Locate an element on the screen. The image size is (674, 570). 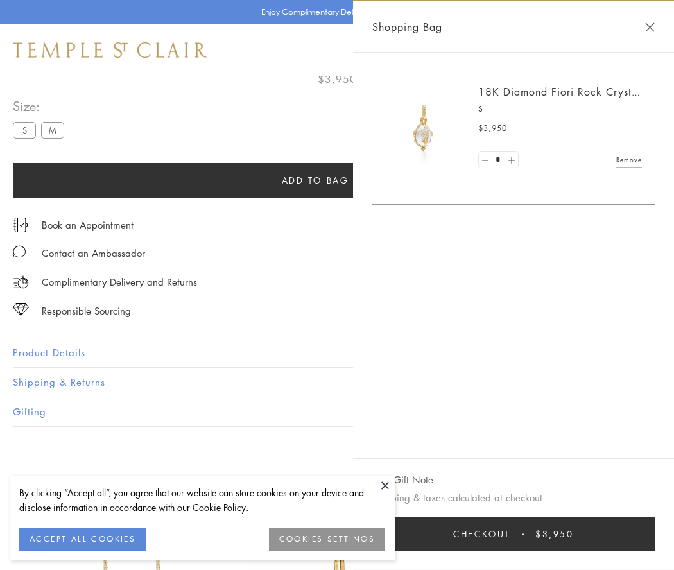
p: Complimentary Delivery and Returns is located at coordinates (119, 282).